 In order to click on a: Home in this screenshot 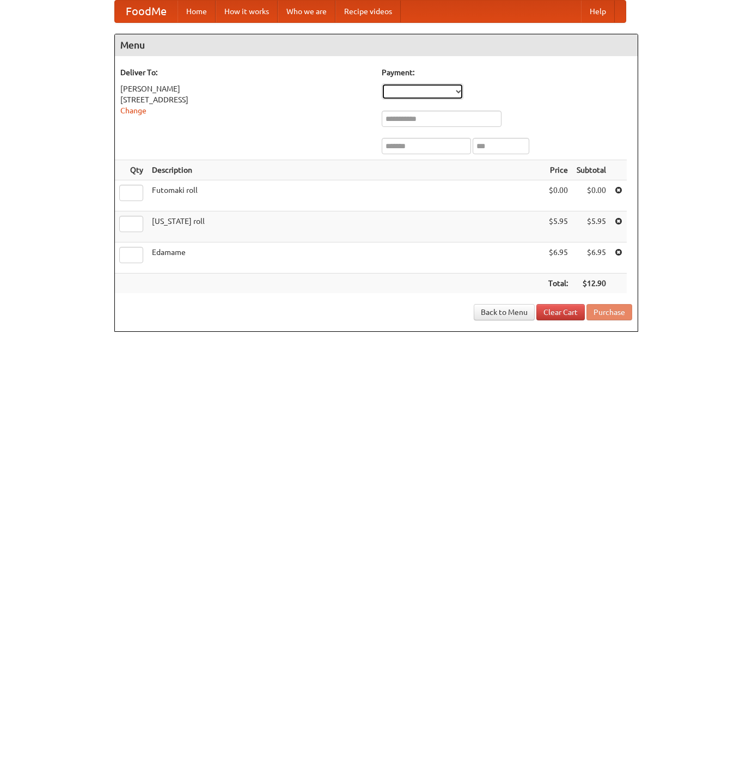, I will do `click(197, 11)`.